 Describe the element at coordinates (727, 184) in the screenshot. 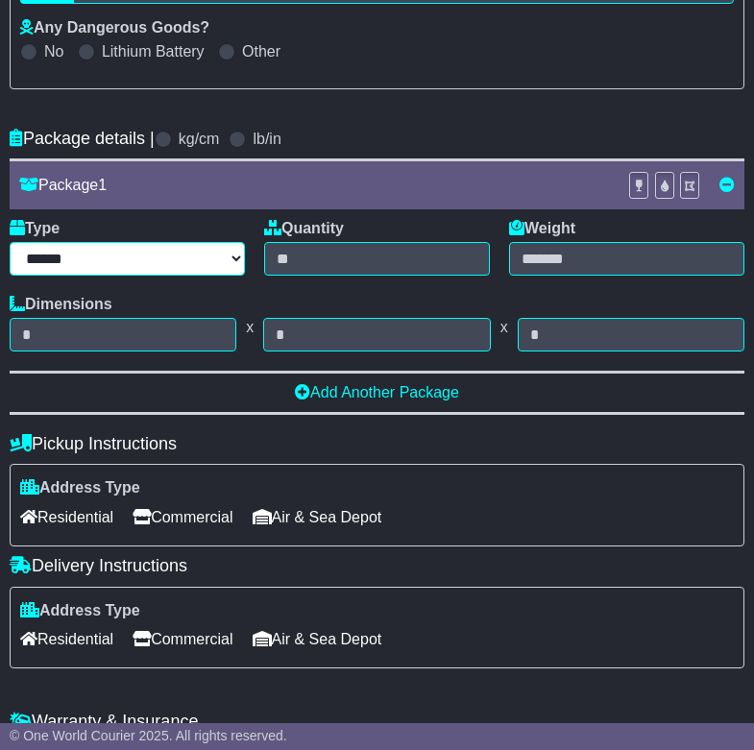

I see `a: Remove this item` at that location.